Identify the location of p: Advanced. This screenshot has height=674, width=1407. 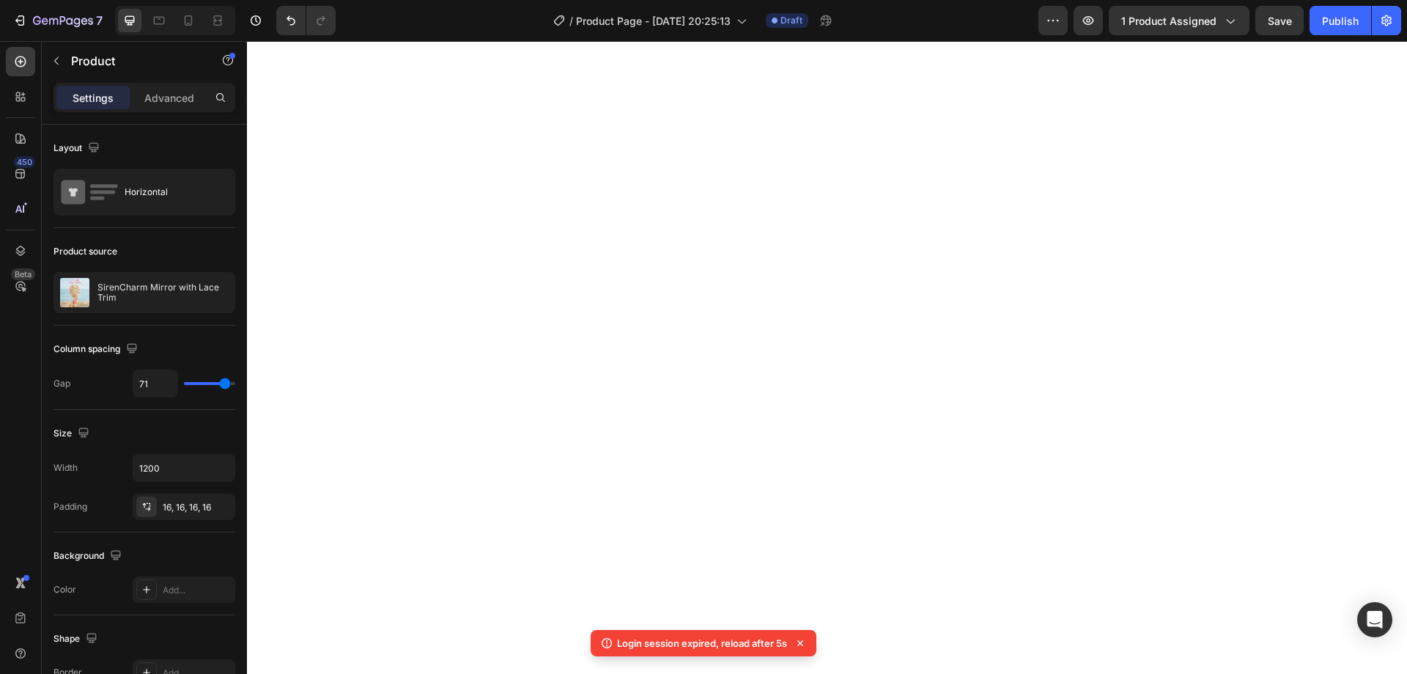
(169, 97).